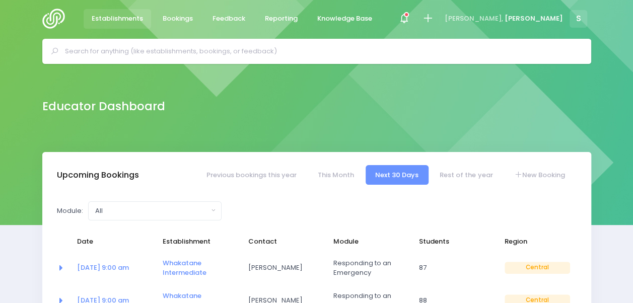 The width and height of the screenshot is (633, 303). Describe the element at coordinates (98, 175) in the screenshot. I see `h3: Upcoming Bookings` at that location.